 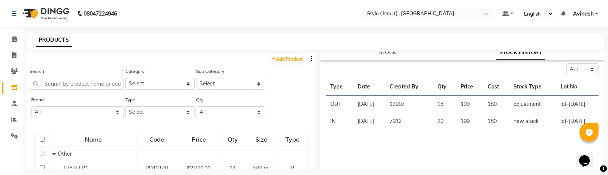 I want to click on span: 14, so click(x=232, y=168).